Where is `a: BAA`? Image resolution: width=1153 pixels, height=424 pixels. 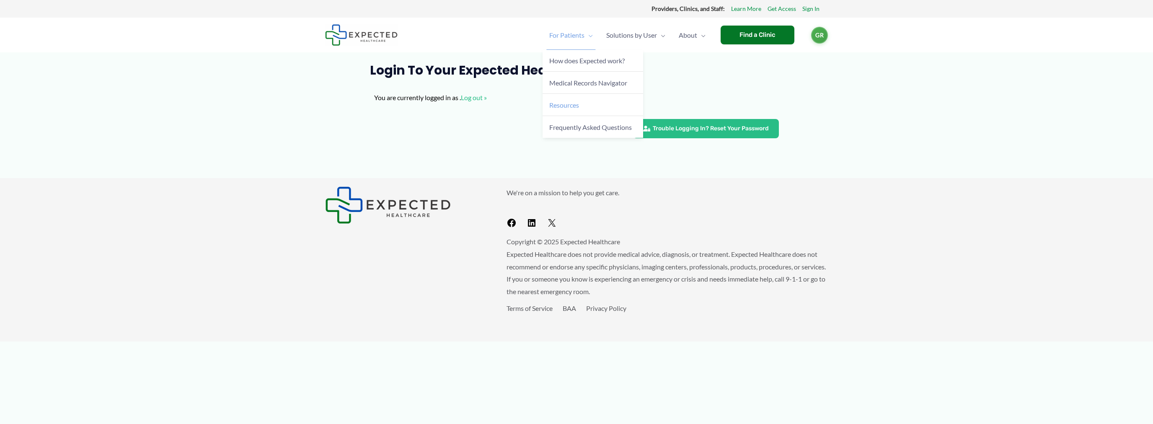 a: BAA is located at coordinates (570, 308).